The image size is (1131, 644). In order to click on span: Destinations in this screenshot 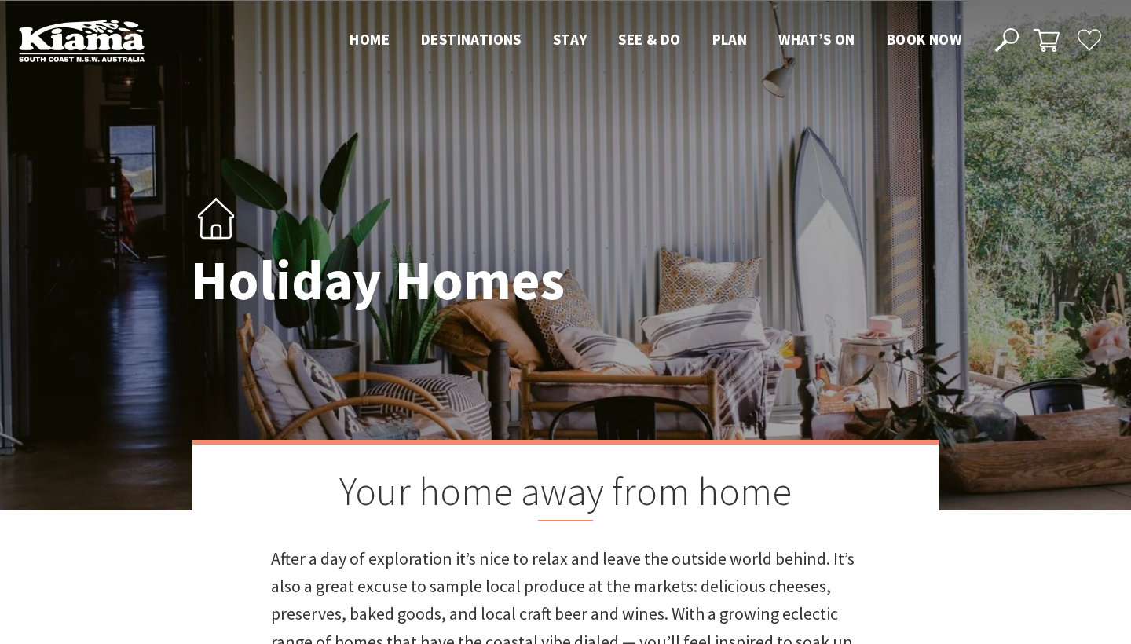, I will do `click(471, 39)`.